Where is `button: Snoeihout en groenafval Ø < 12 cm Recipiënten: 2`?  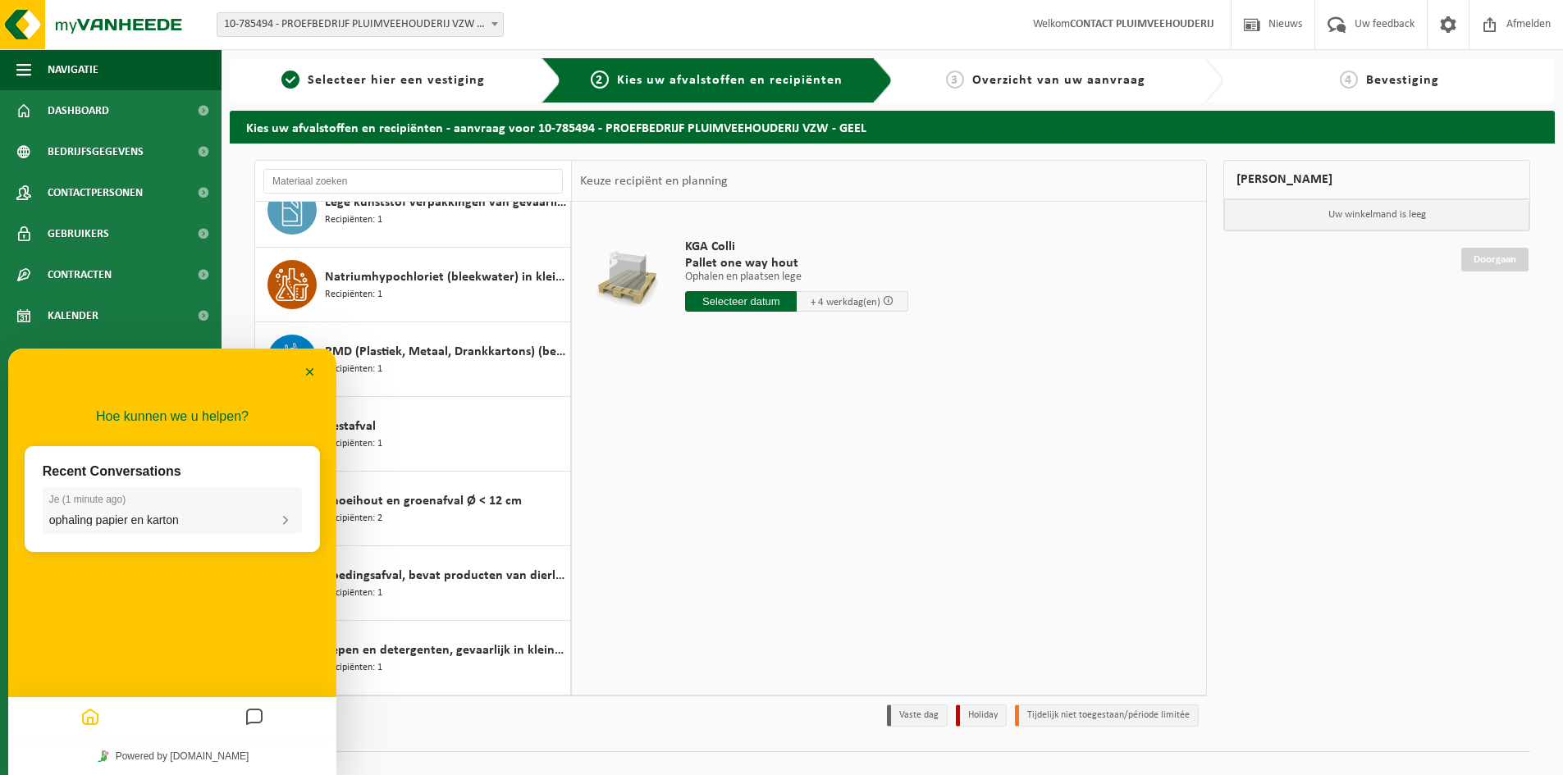
button: Snoeihout en groenafval Ø < 12 cm Recipiënten: 2 is located at coordinates (413, 509).